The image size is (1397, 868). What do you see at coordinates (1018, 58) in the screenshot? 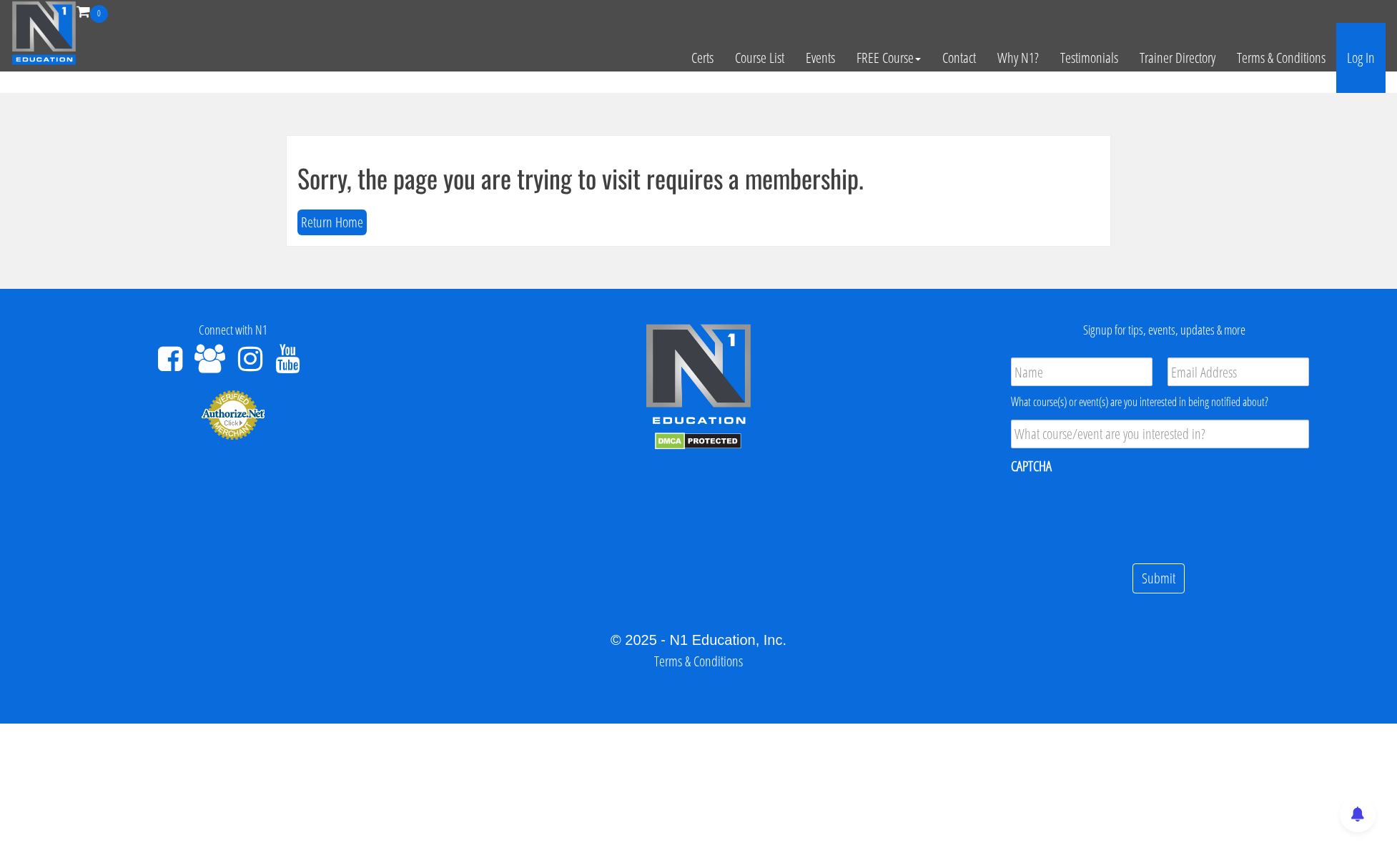
I see `a: Why N1?` at bounding box center [1018, 58].